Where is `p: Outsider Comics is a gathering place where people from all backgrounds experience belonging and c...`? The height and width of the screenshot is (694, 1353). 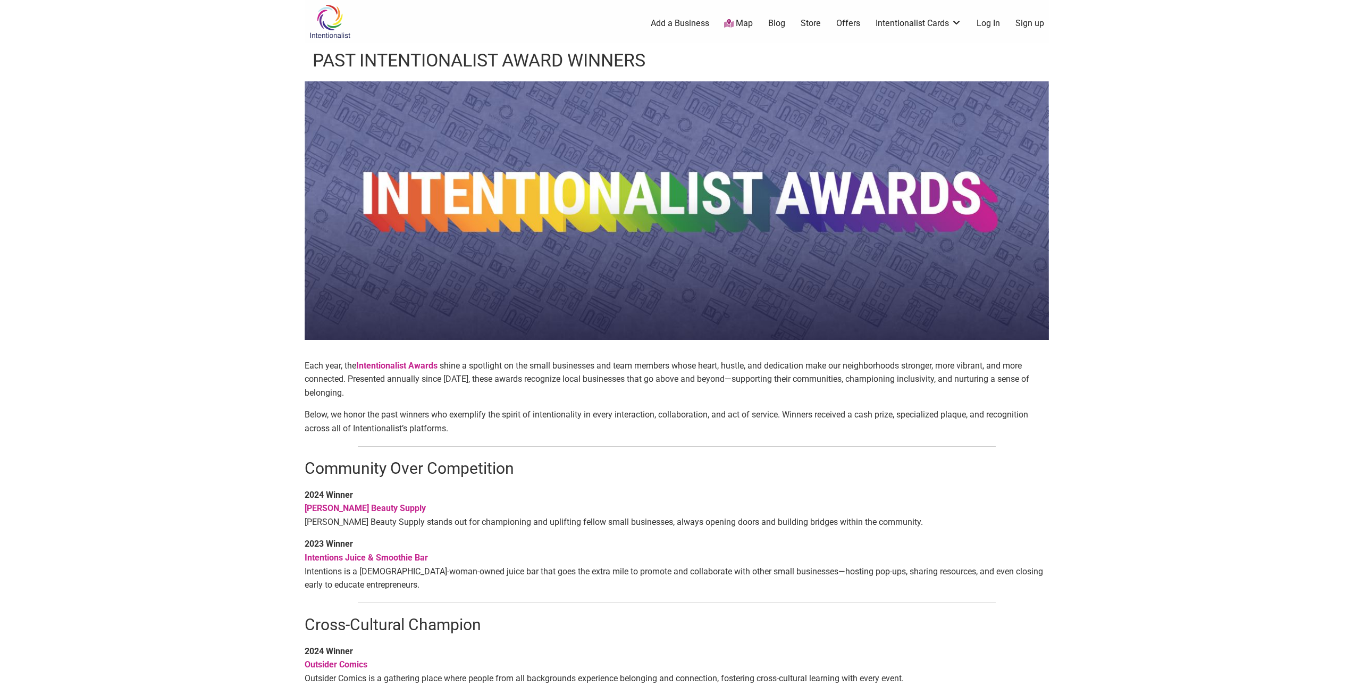 p: Outsider Comics is a gathering place where people from all backgrounds experience belonging and c... is located at coordinates (677, 665).